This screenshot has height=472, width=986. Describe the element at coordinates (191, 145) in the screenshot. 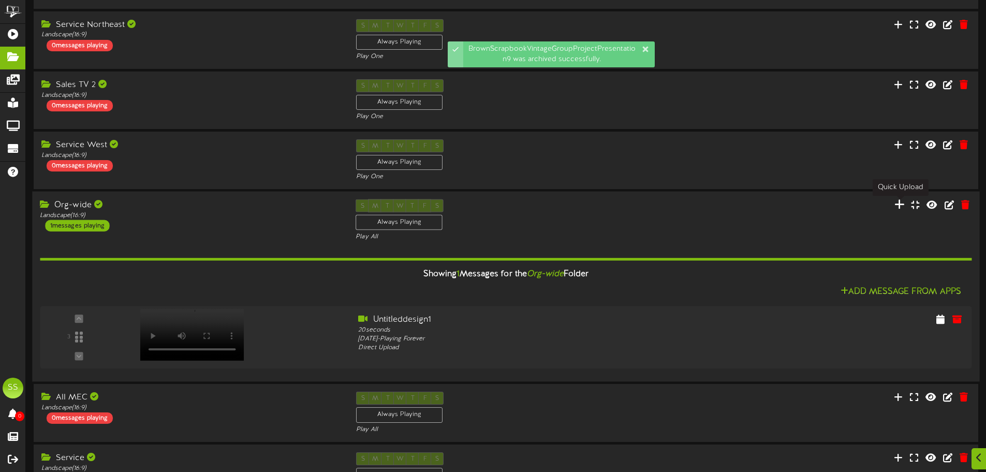

I see `div: Service West` at that location.